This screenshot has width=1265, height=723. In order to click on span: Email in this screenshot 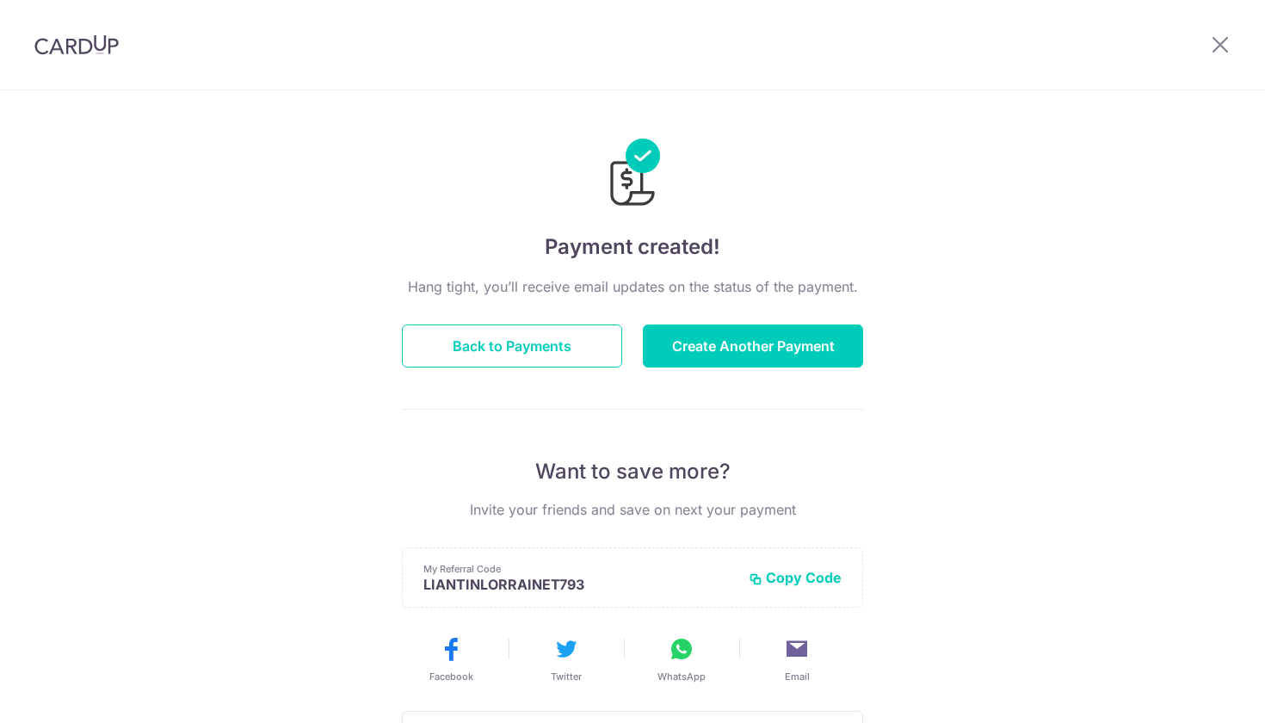, I will do `click(797, 677)`.